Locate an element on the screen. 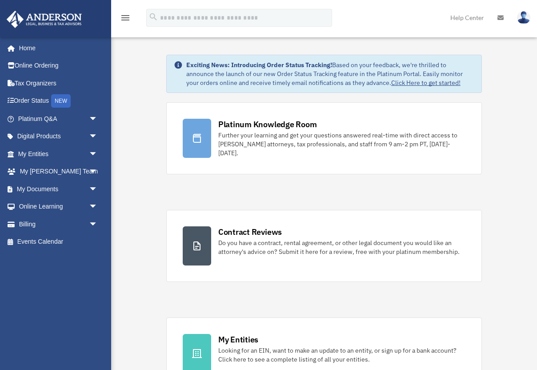 This screenshot has height=370, width=537. a: My Documentsarrow_drop_down is located at coordinates (59, 189).